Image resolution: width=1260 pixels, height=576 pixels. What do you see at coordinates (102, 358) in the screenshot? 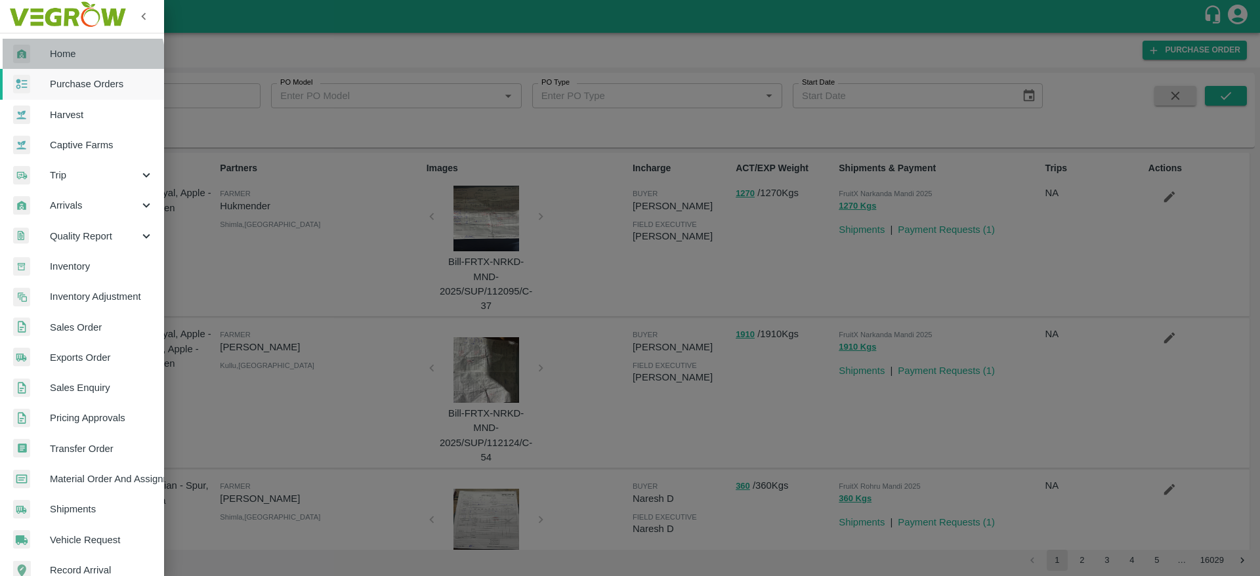
I see `span: Exports Order` at bounding box center [102, 358].